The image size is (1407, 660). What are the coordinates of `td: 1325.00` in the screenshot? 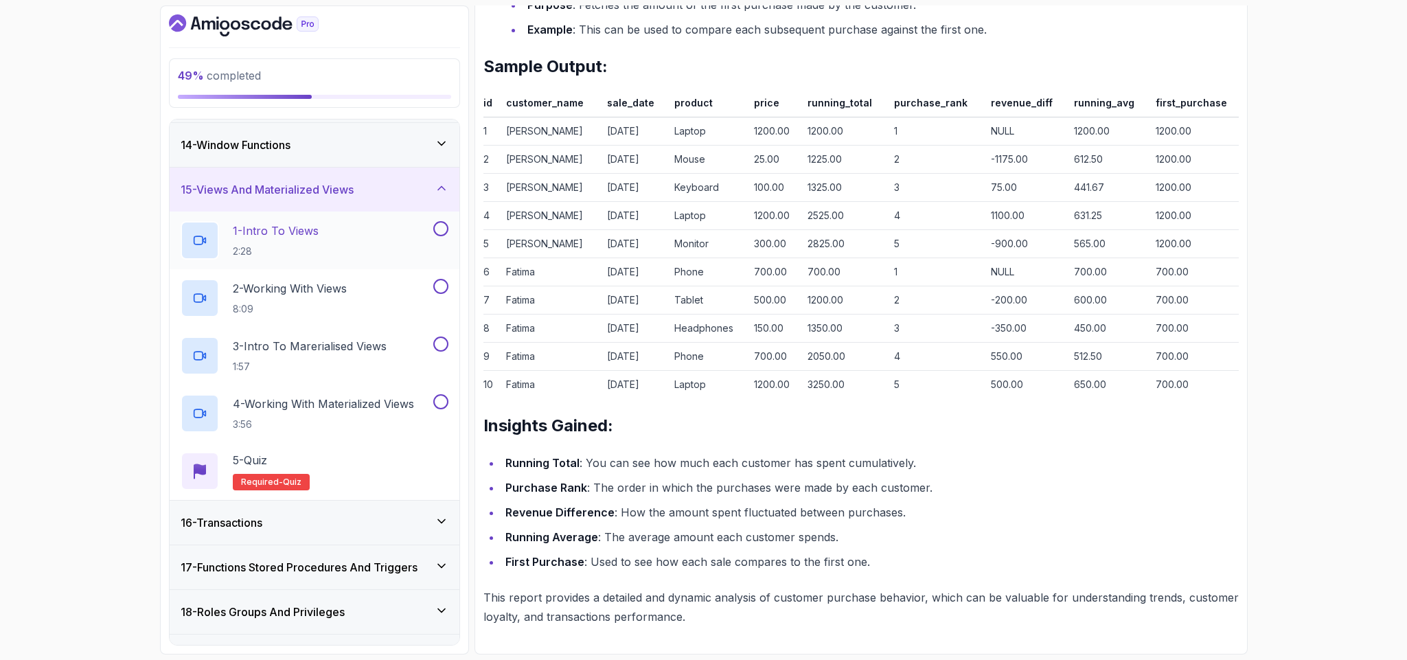 It's located at (845, 187).